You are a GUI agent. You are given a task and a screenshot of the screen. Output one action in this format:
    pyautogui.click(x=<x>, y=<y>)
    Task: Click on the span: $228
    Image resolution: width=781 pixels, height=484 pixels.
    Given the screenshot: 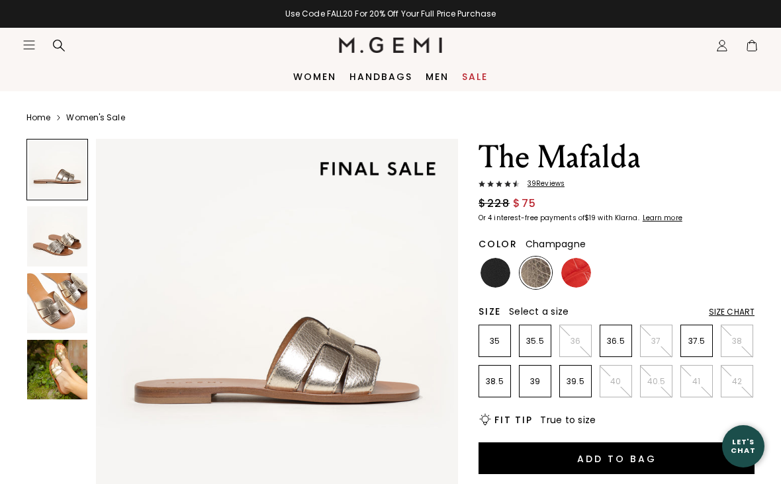 What is the action you would take?
    pyautogui.click(x=494, y=204)
    